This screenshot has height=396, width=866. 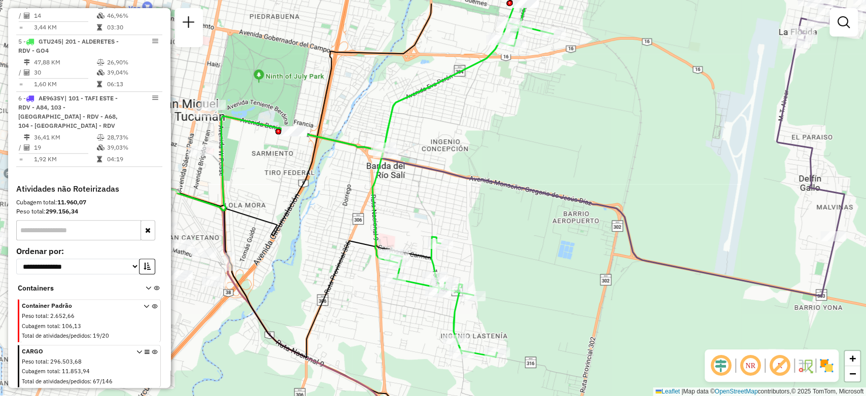 What do you see at coordinates (66, 362) in the screenshot?
I see `span: 296.503,68` at bounding box center [66, 362].